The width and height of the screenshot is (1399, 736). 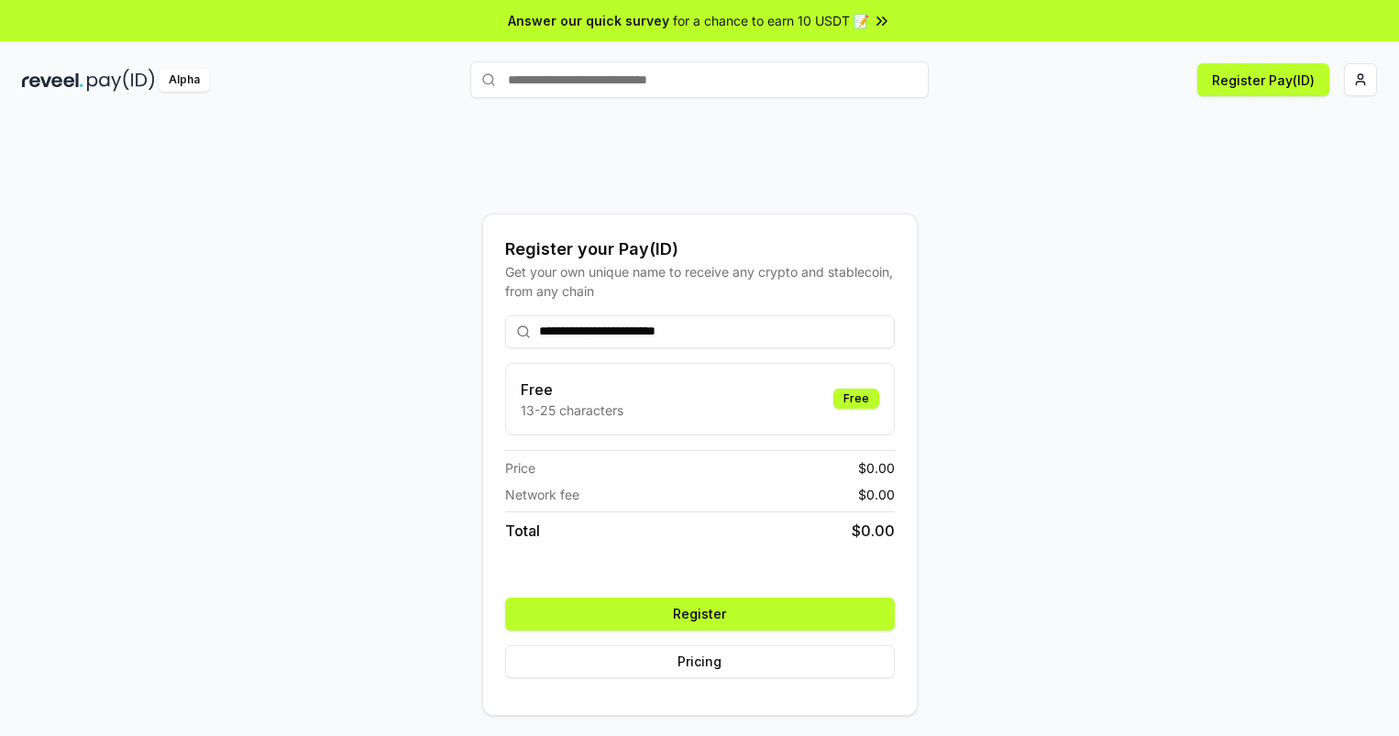 What do you see at coordinates (856, 399) in the screenshot?
I see `div: Free` at bounding box center [856, 399].